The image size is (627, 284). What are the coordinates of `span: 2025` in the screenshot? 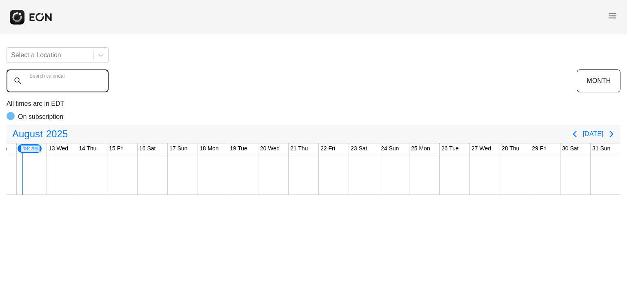 It's located at (57, 134).